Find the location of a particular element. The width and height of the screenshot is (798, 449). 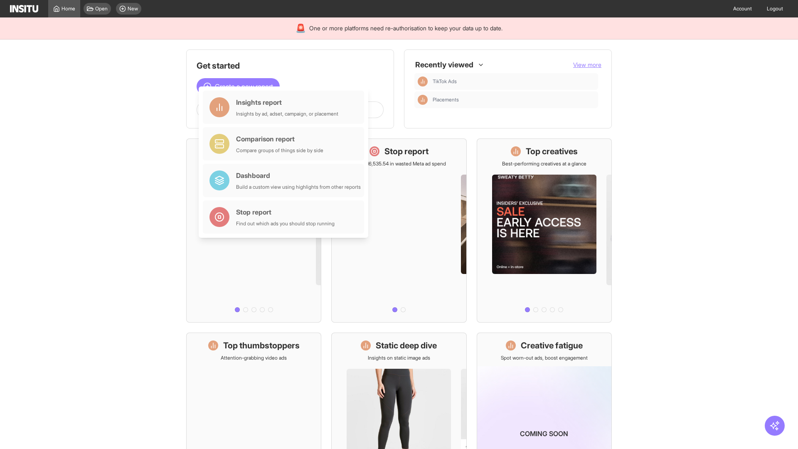

a: What's live nowSee all active ads instantly is located at coordinates (253, 230).